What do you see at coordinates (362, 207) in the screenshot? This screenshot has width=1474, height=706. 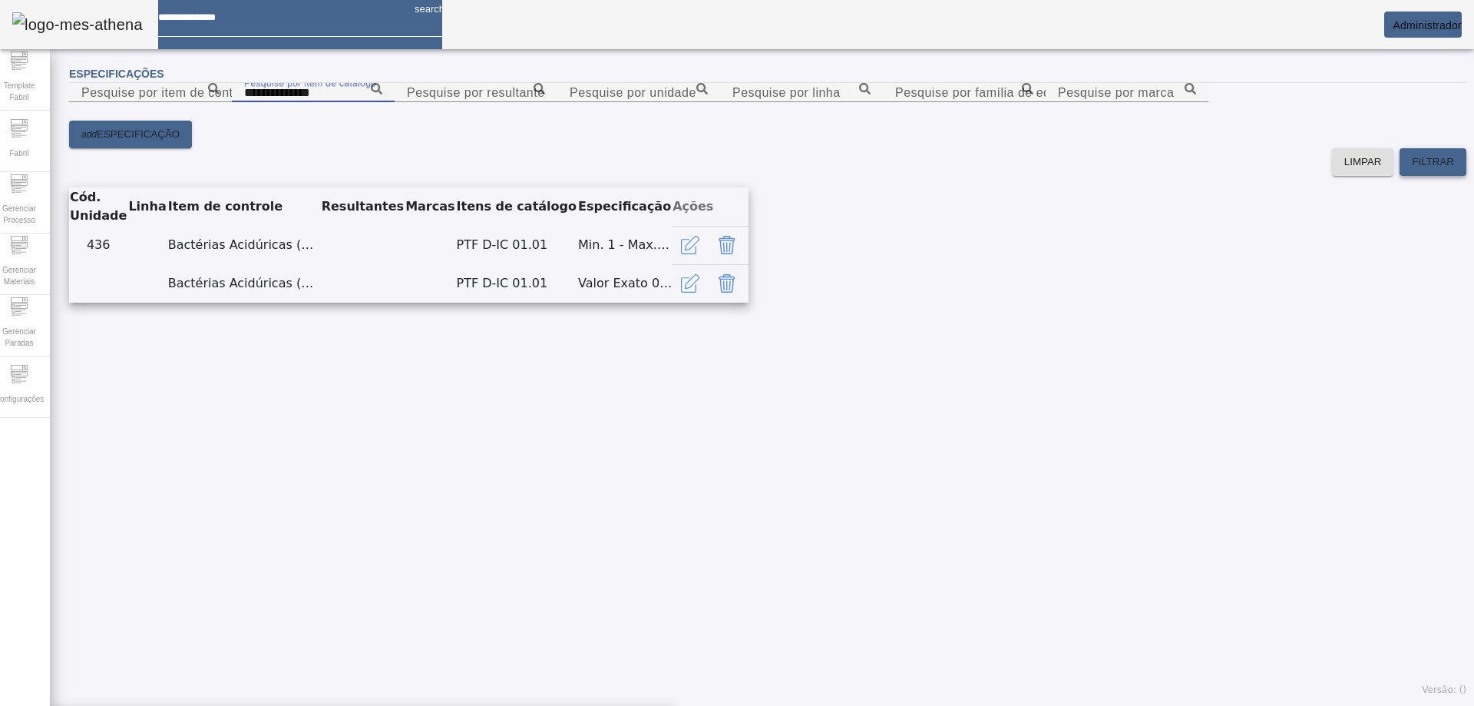 I see `th: Resultantes` at bounding box center [362, 207].